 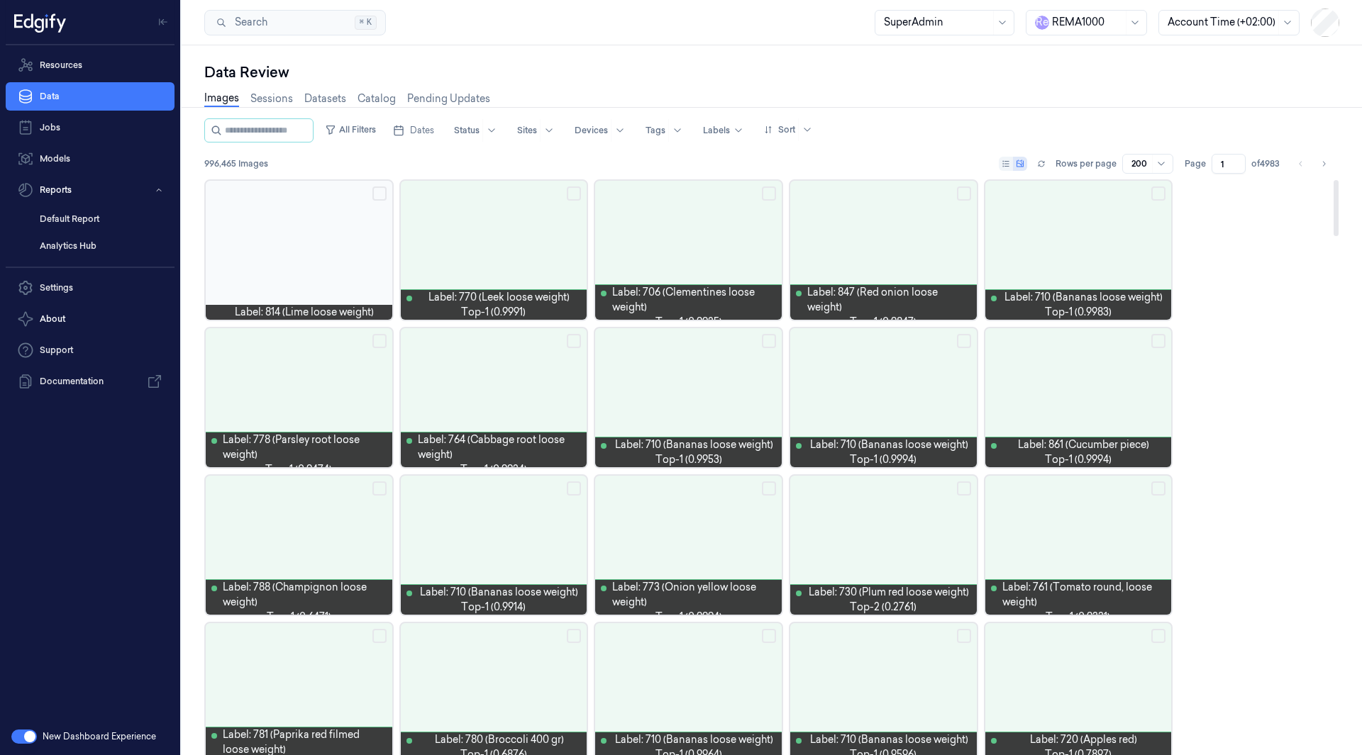 What do you see at coordinates (299, 617) in the screenshot?
I see `span: top-1 (0.6471)` at bounding box center [299, 617].